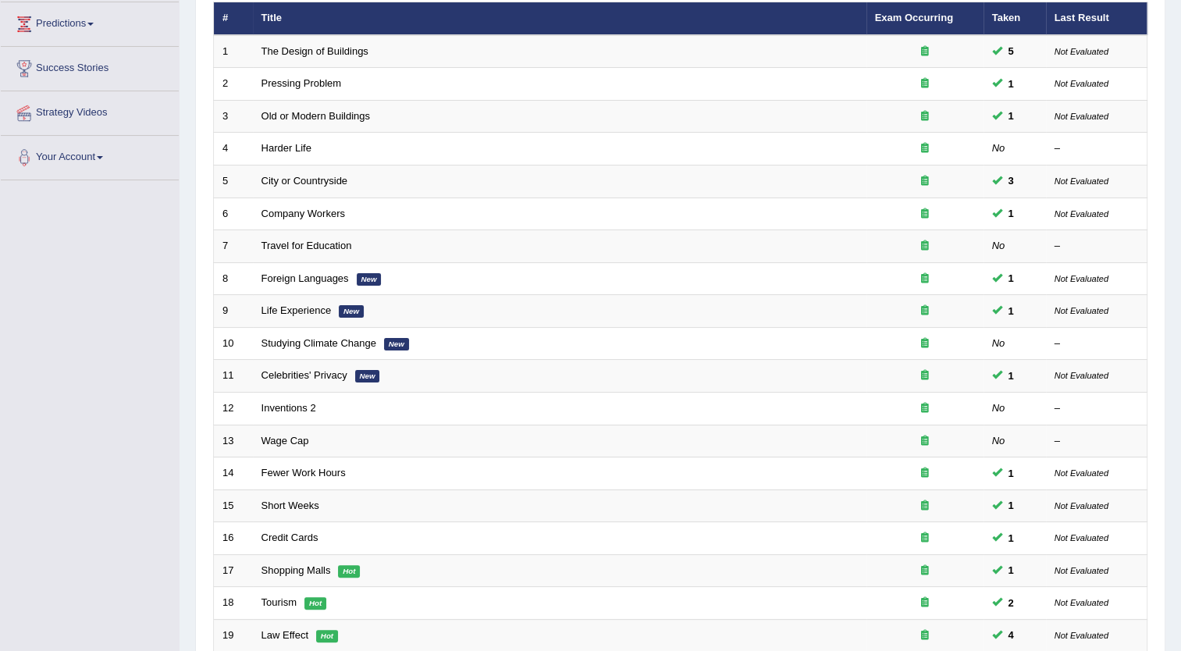 The image size is (1181, 651). I want to click on td: 11, so click(233, 376).